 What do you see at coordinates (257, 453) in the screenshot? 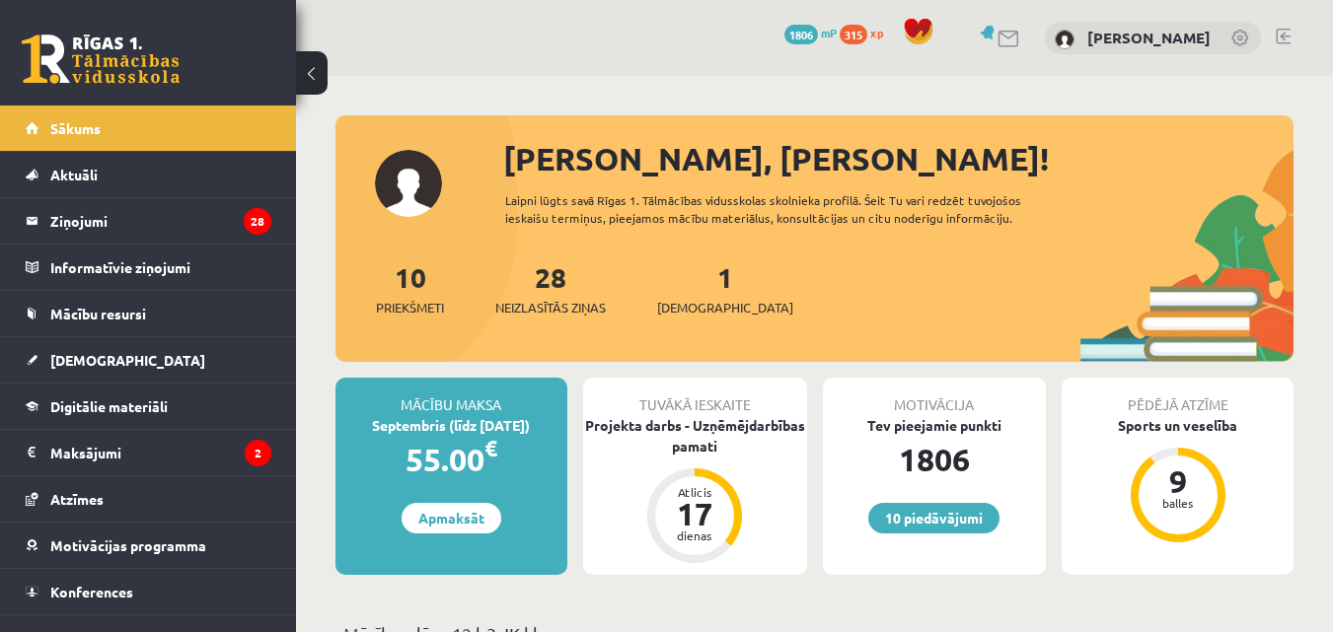
I see `i: 2` at bounding box center [257, 453].